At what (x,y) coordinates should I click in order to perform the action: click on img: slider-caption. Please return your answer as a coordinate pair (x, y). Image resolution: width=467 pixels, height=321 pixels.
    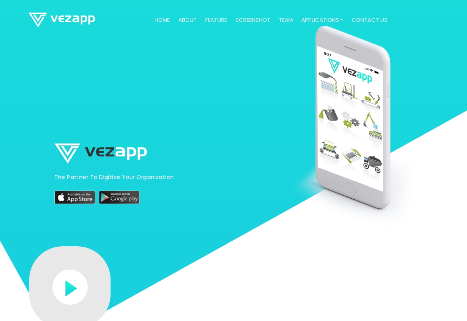
    Looking at the image, I should click on (362, 129).